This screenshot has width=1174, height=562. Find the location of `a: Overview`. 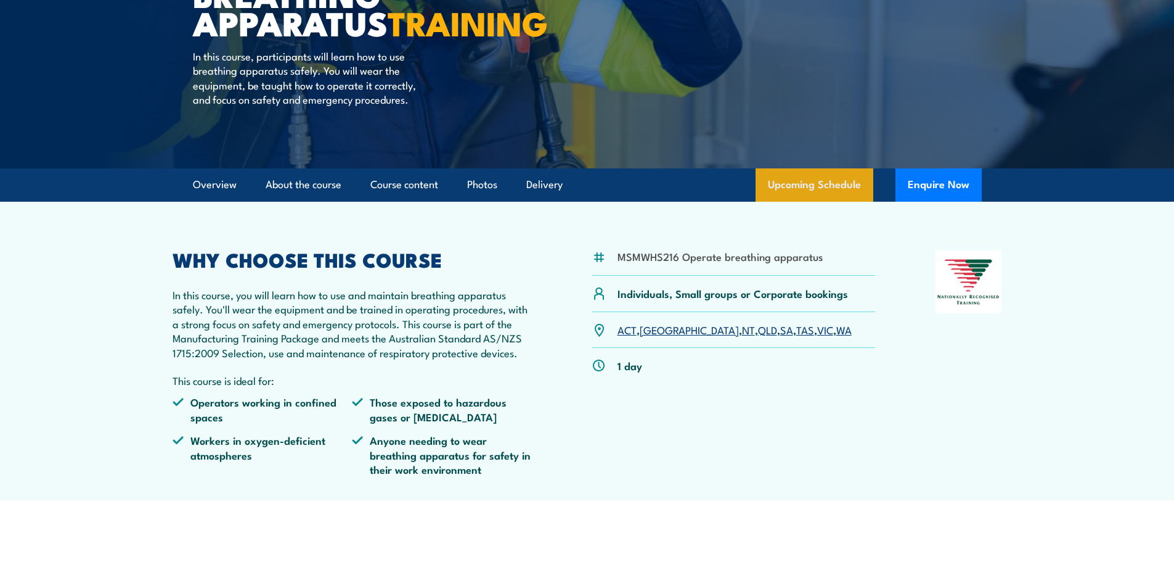

a: Overview is located at coordinates (215, 184).